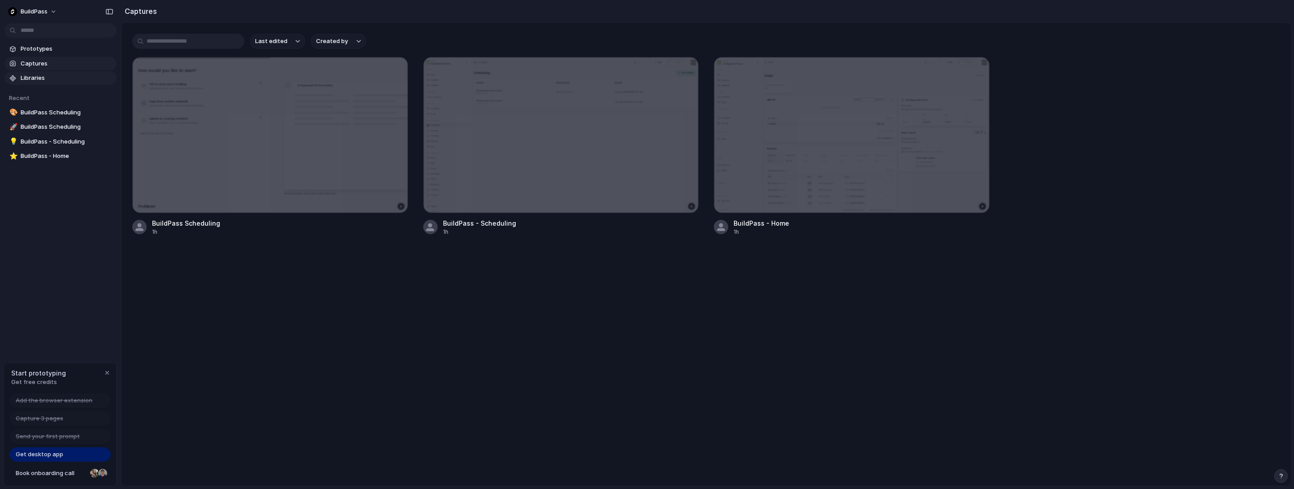 The width and height of the screenshot is (1294, 489). I want to click on span: Captures, so click(67, 64).